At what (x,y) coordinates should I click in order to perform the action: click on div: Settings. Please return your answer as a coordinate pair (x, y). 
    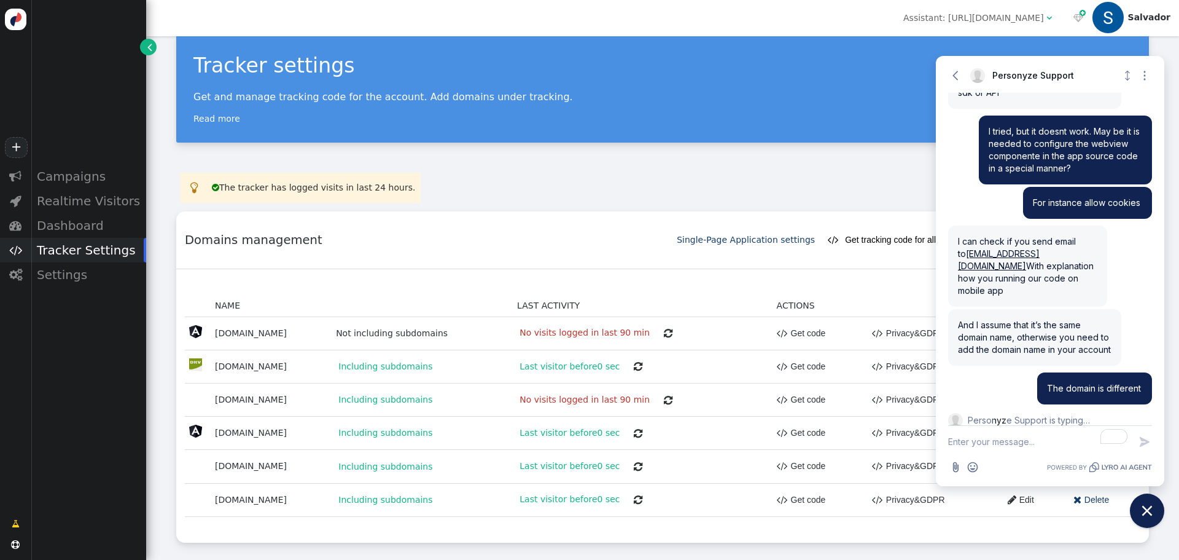
    Looking at the image, I should click on (88, 275).